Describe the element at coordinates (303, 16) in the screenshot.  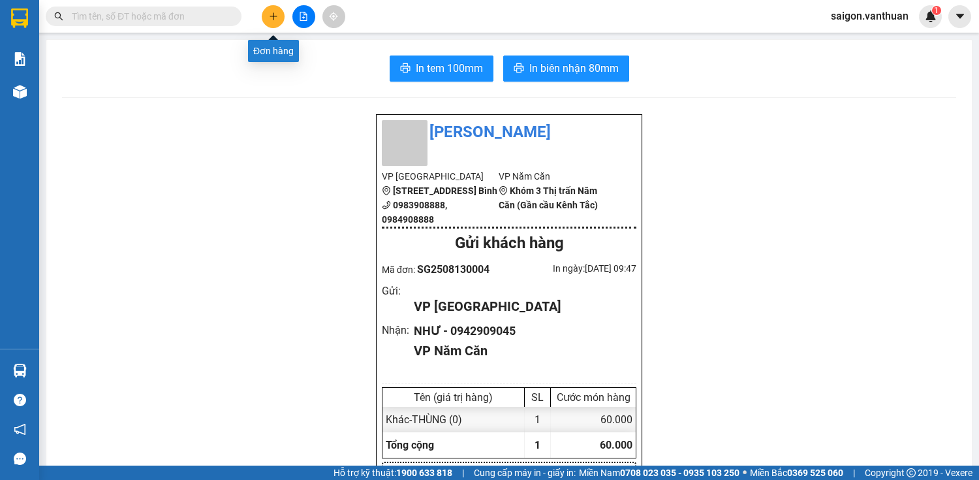
I see `span: file-add` at that location.